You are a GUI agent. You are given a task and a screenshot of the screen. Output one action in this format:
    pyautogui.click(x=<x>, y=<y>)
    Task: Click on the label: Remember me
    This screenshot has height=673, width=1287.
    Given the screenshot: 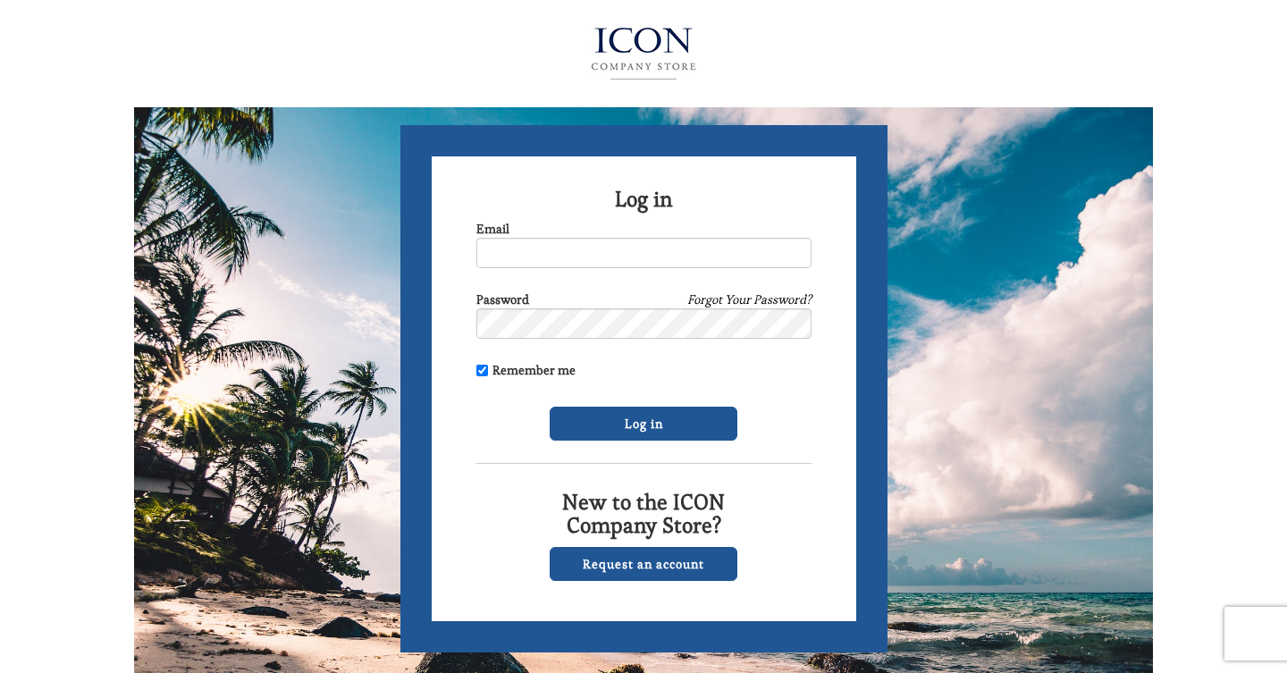 What is the action you would take?
    pyautogui.click(x=526, y=370)
    